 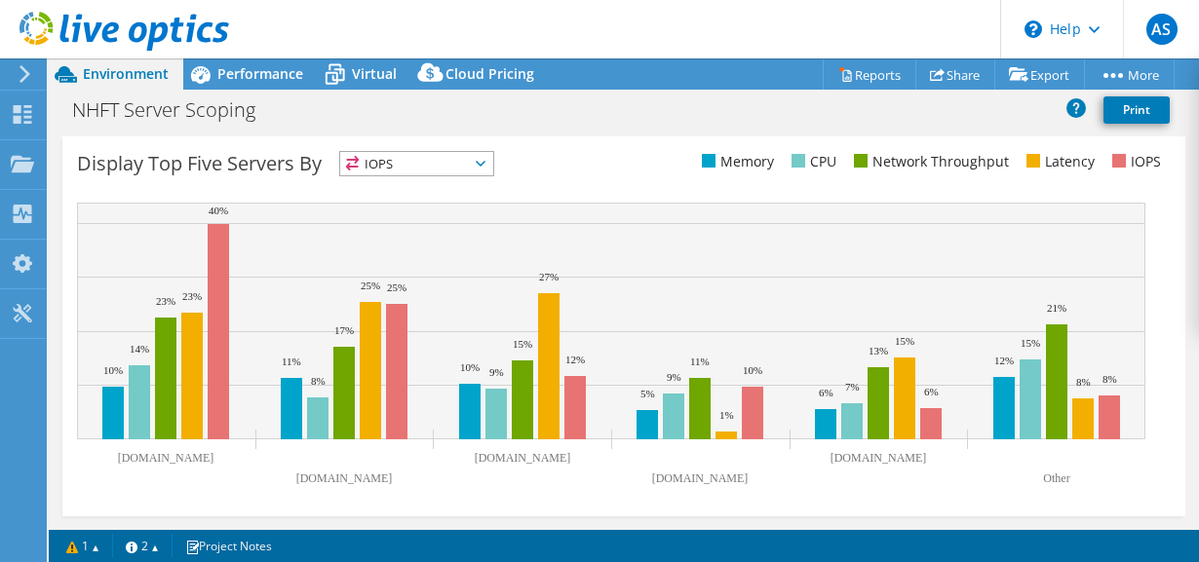 What do you see at coordinates (344, 330) in the screenshot?
I see `text: 17%` at bounding box center [344, 330].